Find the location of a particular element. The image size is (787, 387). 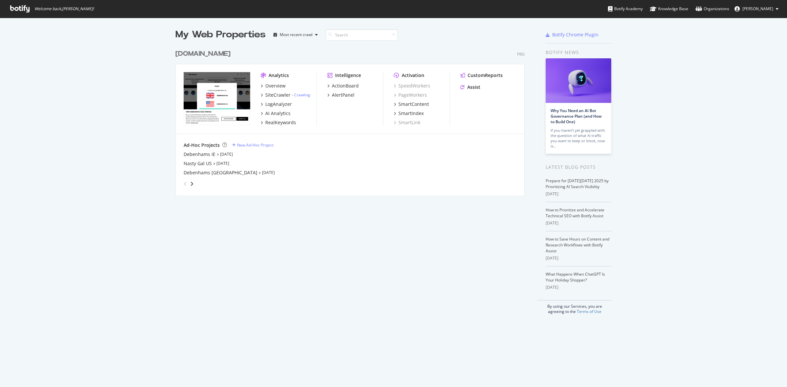

a: SmartContent is located at coordinates (411, 104).